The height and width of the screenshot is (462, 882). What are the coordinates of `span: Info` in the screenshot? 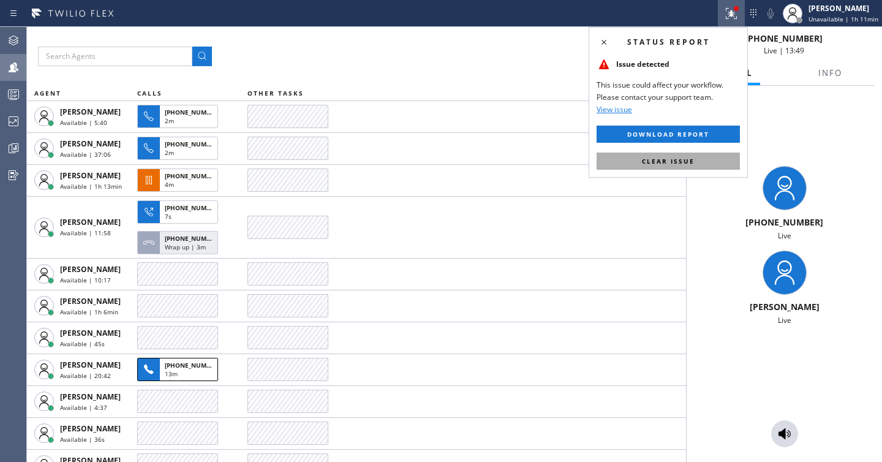 It's located at (830, 73).